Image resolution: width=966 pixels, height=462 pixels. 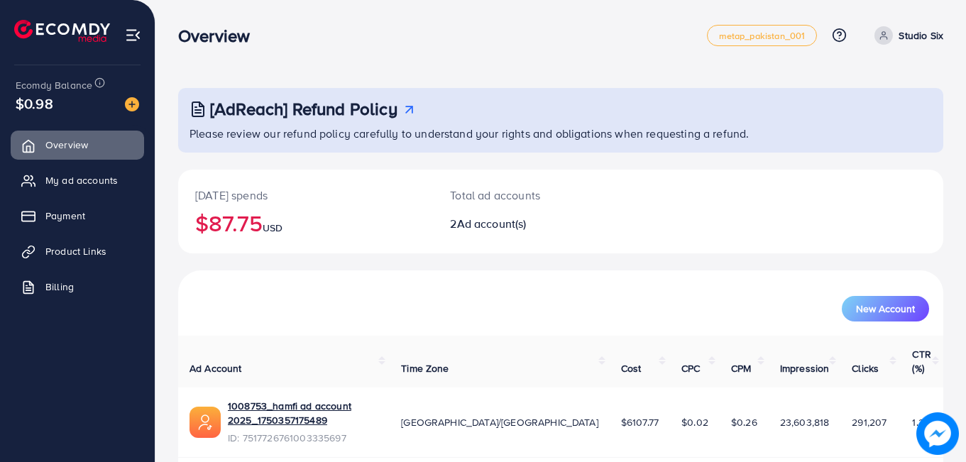 I want to click on img: ic-ads-acc.e4c84228.svg, so click(x=205, y=423).